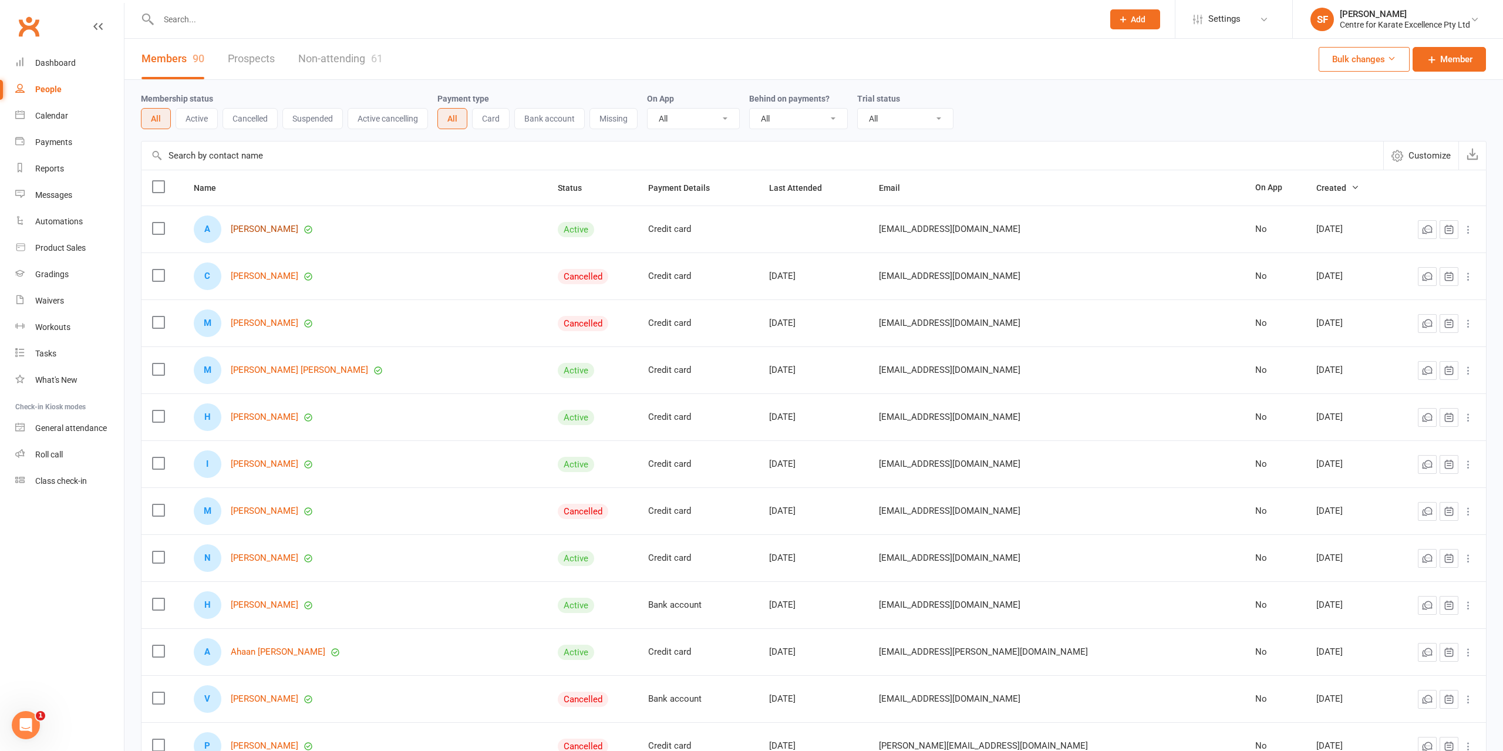  Describe the element at coordinates (61, 481) in the screenshot. I see `div: Class check-in` at that location.